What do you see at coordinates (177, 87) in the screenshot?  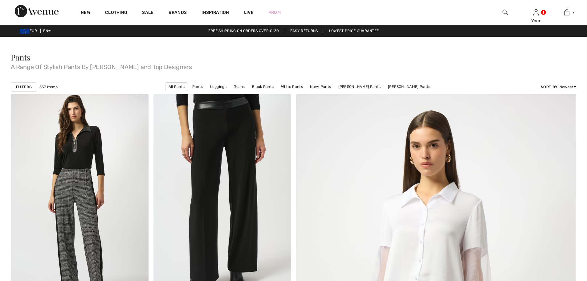 I see `a: All Pants` at bounding box center [177, 87].